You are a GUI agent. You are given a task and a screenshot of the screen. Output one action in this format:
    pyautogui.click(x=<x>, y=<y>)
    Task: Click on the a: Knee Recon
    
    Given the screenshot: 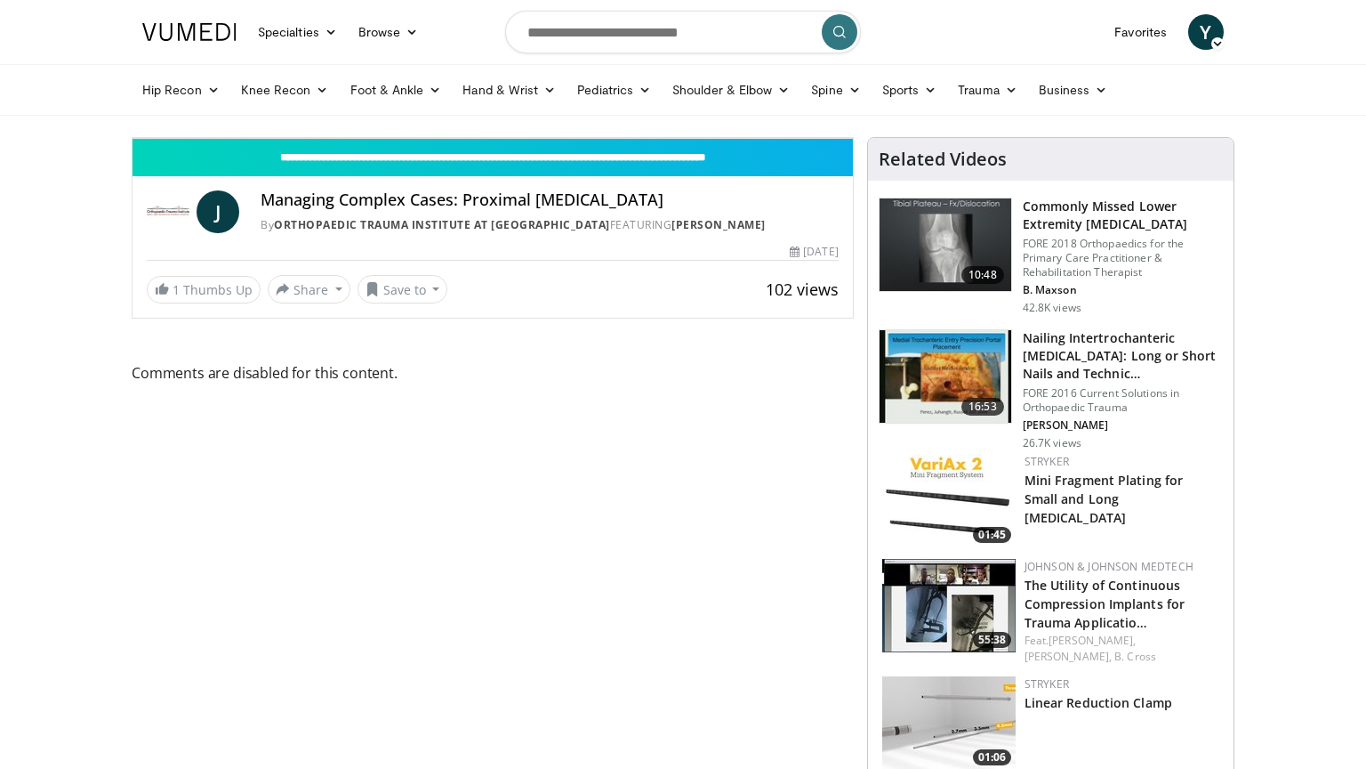 What is the action you would take?
    pyautogui.click(x=285, y=90)
    